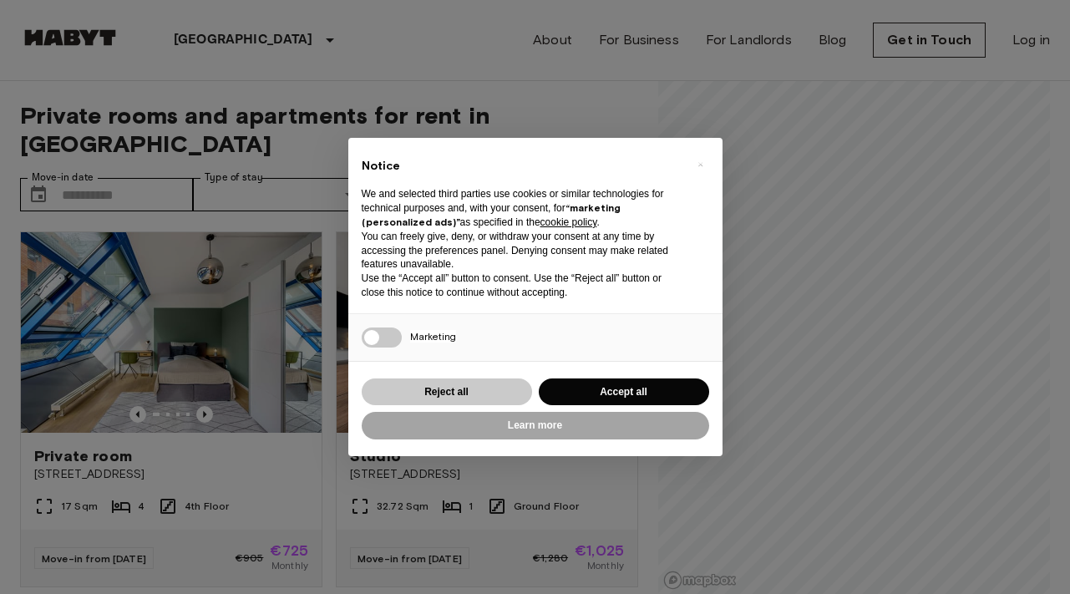 This screenshot has height=594, width=1070. Describe the element at coordinates (522, 208) in the screenshot. I see `p: We and selected third parties use cookies or similar technologies for technical purposes and, wit...` at that location.